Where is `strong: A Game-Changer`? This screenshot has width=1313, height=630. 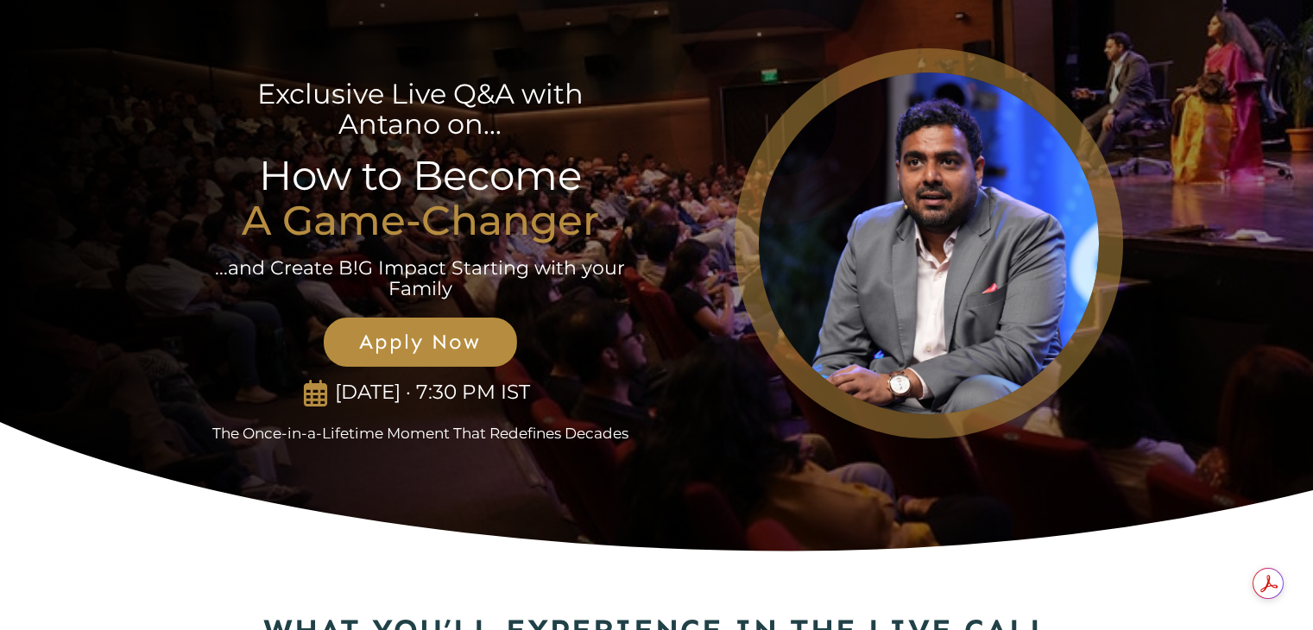
strong: A Game-Changer is located at coordinates (420, 220).